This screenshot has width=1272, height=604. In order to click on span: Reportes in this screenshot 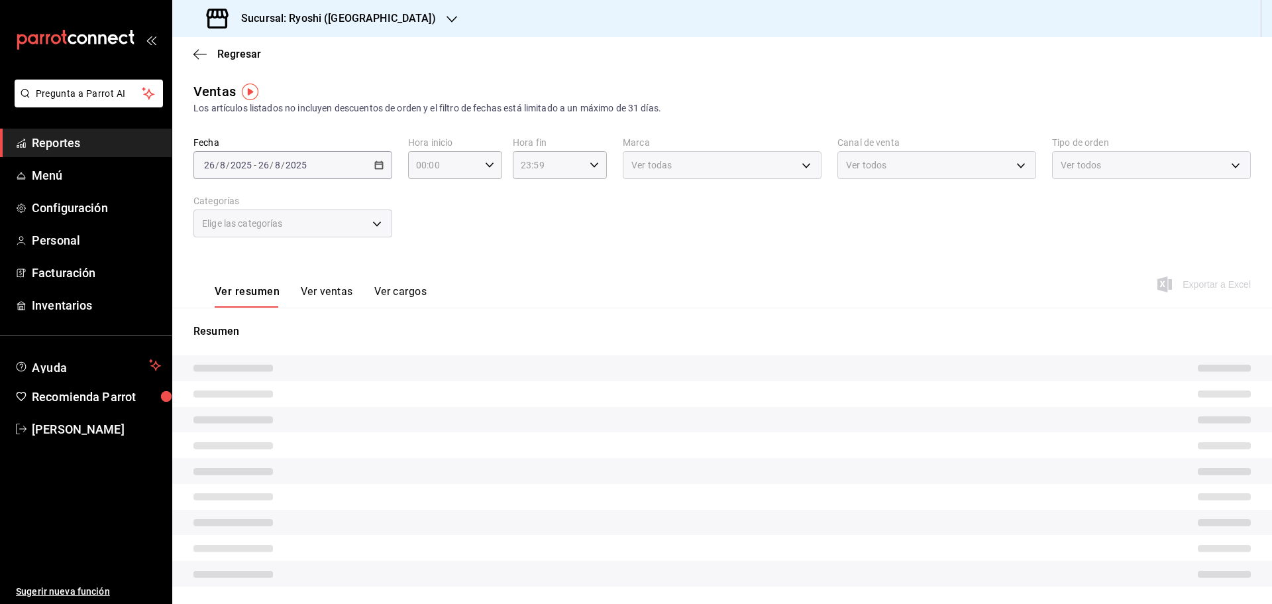, I will do `click(96, 142)`.